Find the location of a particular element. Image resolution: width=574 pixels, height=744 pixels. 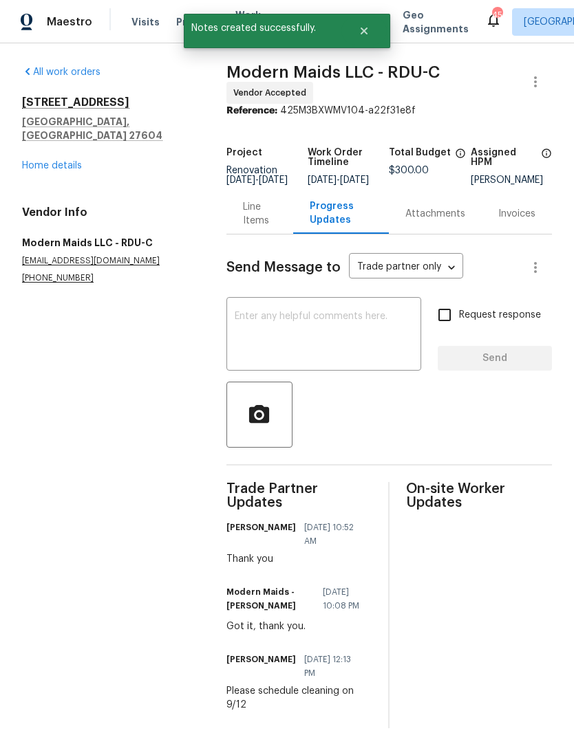

span: Send Message to is located at coordinates (283, 268).